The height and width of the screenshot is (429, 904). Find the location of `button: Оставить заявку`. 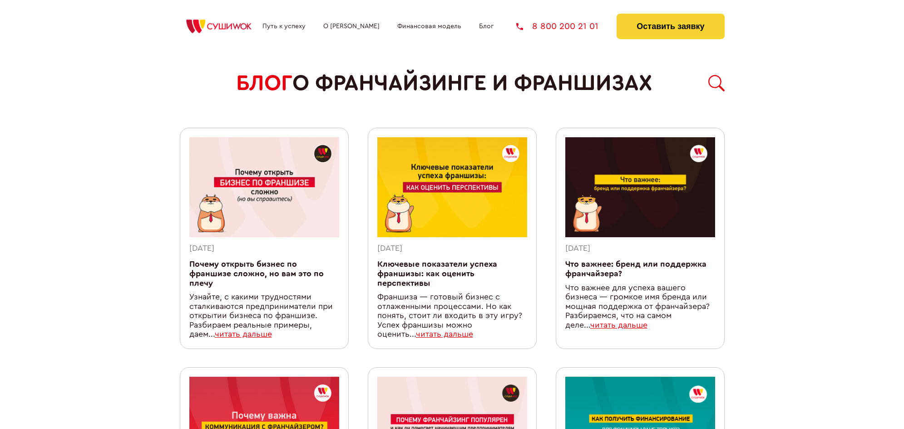

button: Оставить заявку is located at coordinates (670, 26).